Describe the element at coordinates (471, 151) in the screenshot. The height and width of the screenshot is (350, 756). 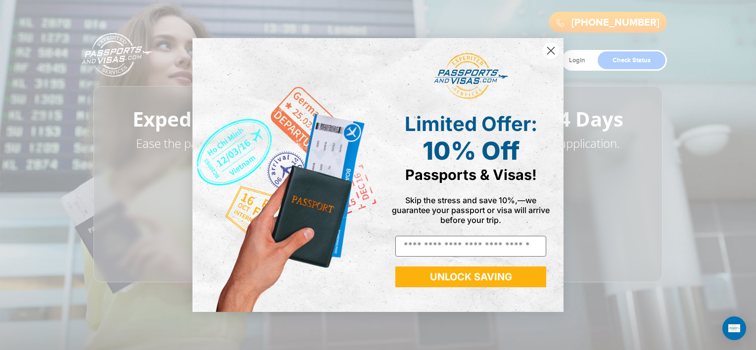
I see `span: 10% Off` at that location.